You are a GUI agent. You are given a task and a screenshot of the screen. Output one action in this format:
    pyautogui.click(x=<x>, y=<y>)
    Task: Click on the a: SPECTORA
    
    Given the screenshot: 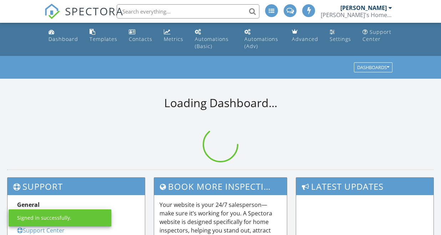 What is the action you would take?
    pyautogui.click(x=84, y=17)
    